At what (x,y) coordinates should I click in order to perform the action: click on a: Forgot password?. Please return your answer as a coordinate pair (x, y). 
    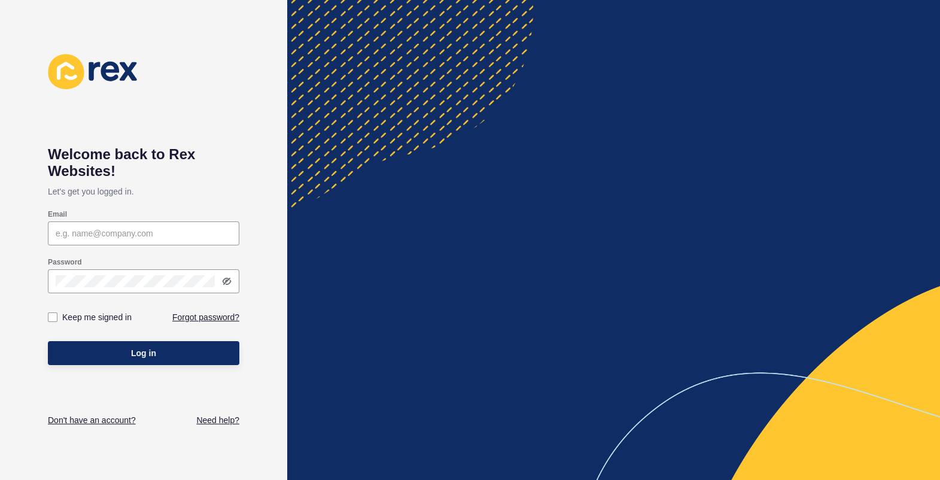
    Looking at the image, I should click on (206, 317).